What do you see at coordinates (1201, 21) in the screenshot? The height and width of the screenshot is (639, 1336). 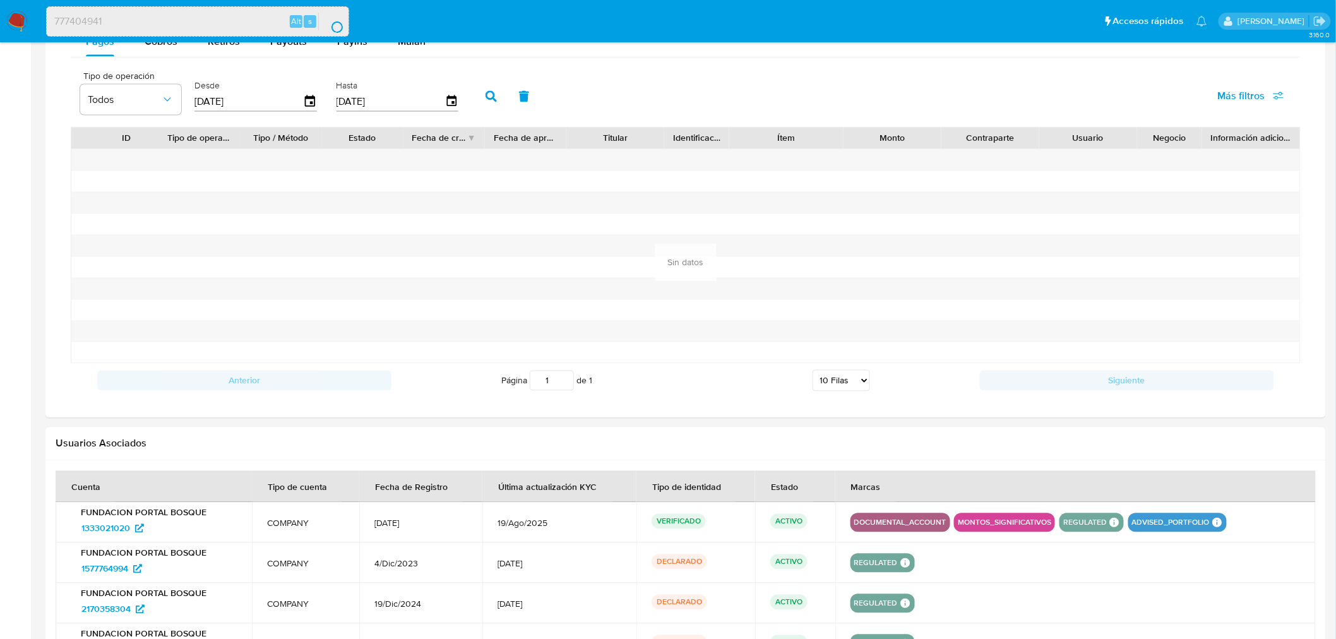 I see `a: Notificaciones` at bounding box center [1201, 21].